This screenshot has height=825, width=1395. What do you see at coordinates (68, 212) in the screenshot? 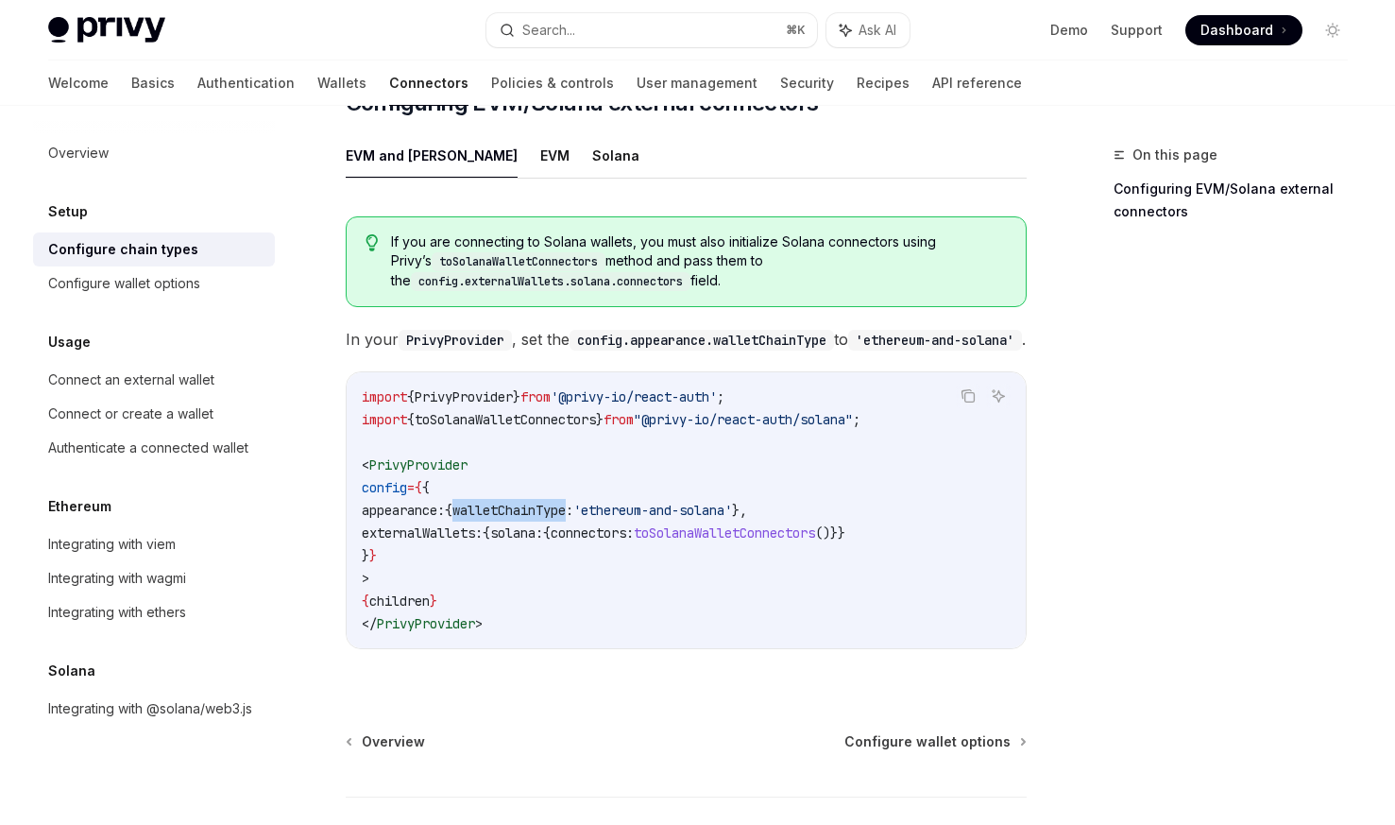
I see `h5: Setup` at bounding box center [68, 212].